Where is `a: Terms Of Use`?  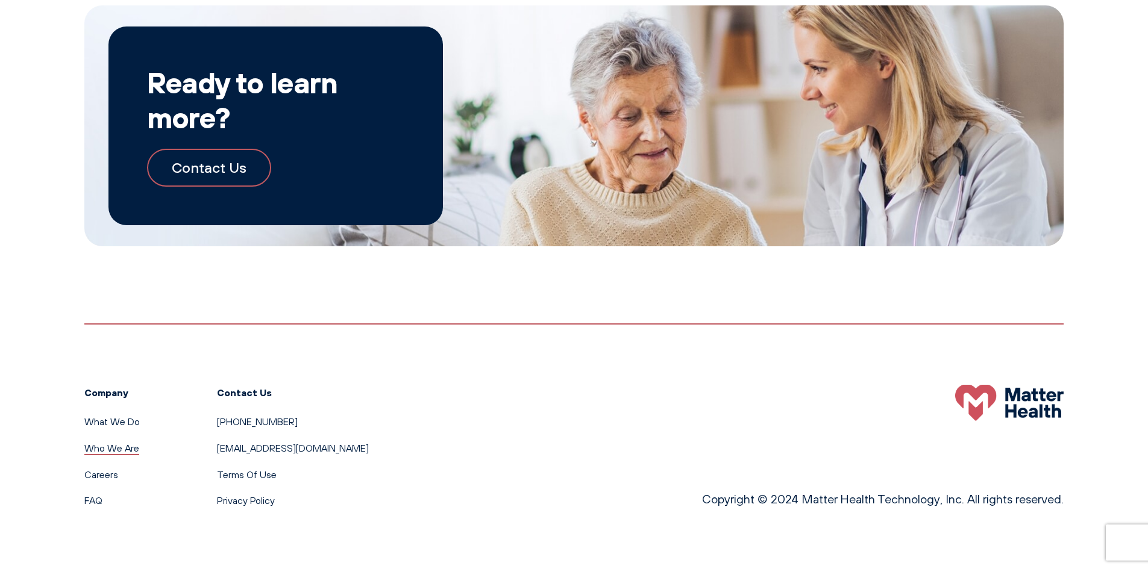
a: Terms Of Use is located at coordinates (246, 475).